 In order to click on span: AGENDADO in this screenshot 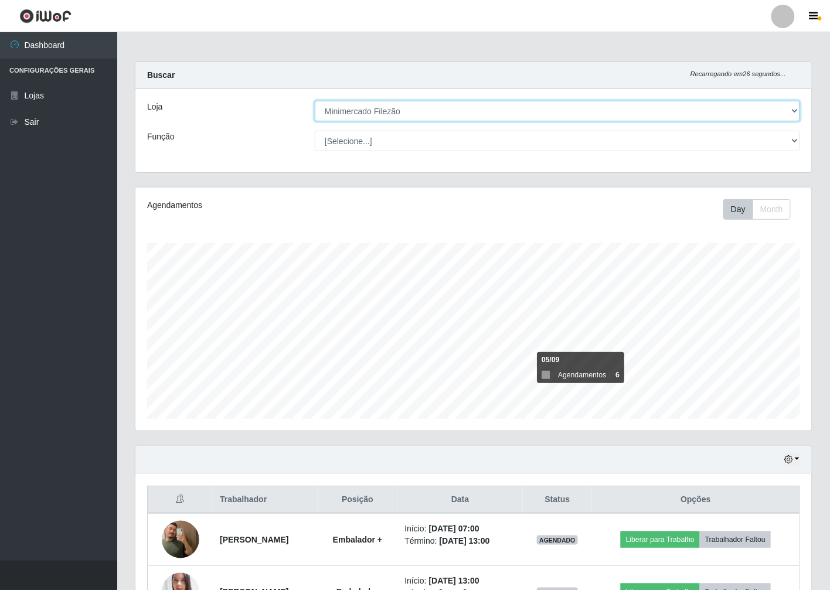, I will do `click(558, 541)`.